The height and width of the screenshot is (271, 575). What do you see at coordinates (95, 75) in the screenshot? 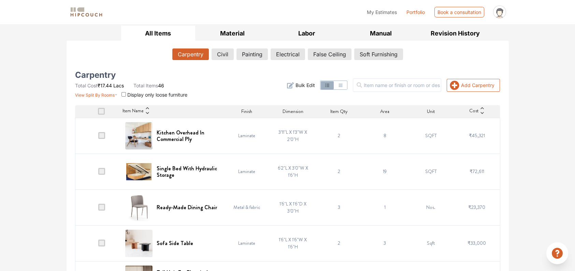
I see `h5: Carpentry` at bounding box center [95, 75].